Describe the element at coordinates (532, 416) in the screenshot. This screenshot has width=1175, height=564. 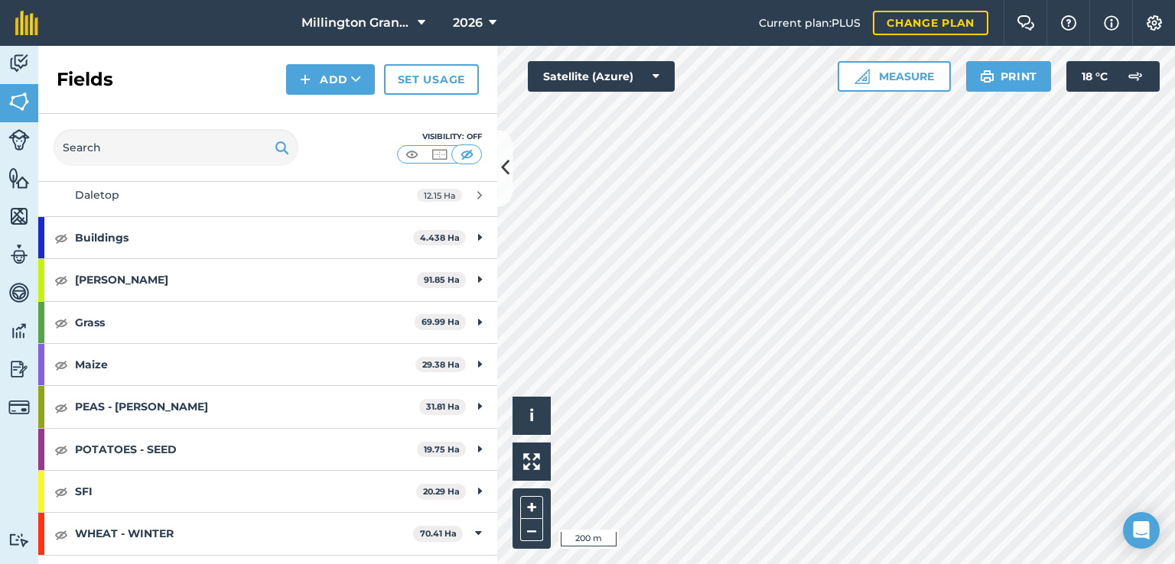
I see `button: i` at that location.